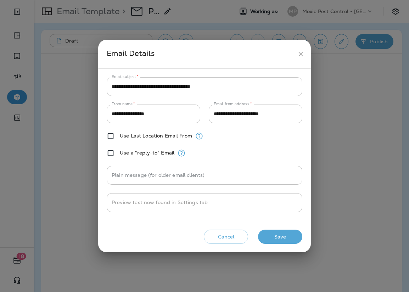 Image resolution: width=409 pixels, height=292 pixels. What do you see at coordinates (300, 54) in the screenshot?
I see `button: close` at bounding box center [300, 54].